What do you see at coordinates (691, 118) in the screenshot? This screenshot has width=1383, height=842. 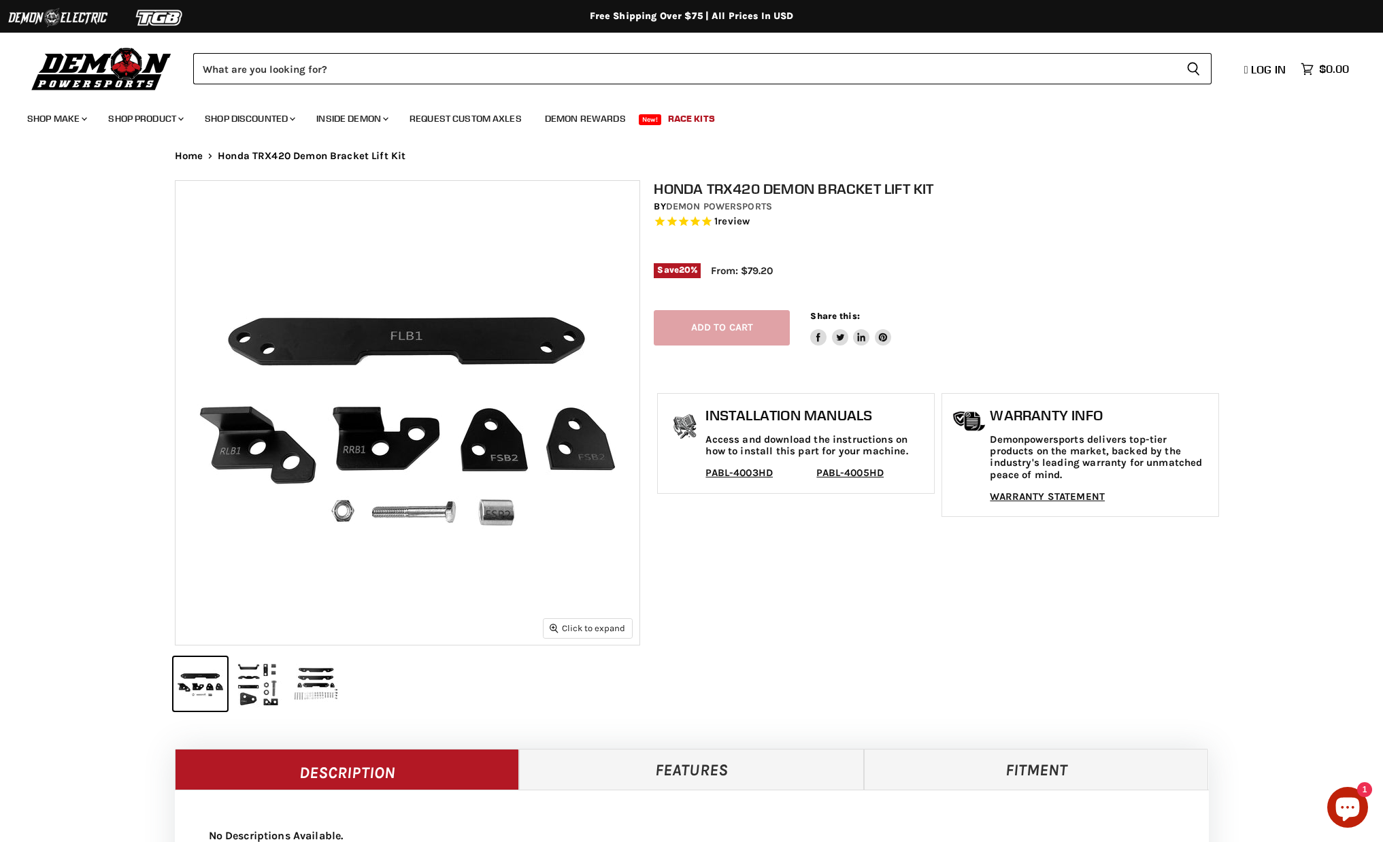 I see `a: Race Kits` at bounding box center [691, 118].